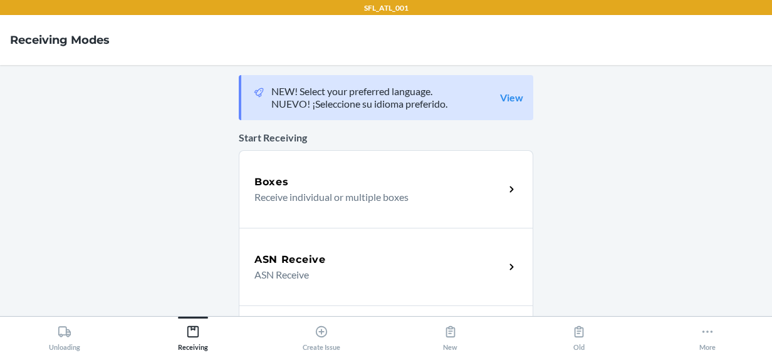 This screenshot has width=772, height=353. What do you see at coordinates (386, 189) in the screenshot?
I see `a: BoxesReceive individual or multiple boxes` at bounding box center [386, 189].